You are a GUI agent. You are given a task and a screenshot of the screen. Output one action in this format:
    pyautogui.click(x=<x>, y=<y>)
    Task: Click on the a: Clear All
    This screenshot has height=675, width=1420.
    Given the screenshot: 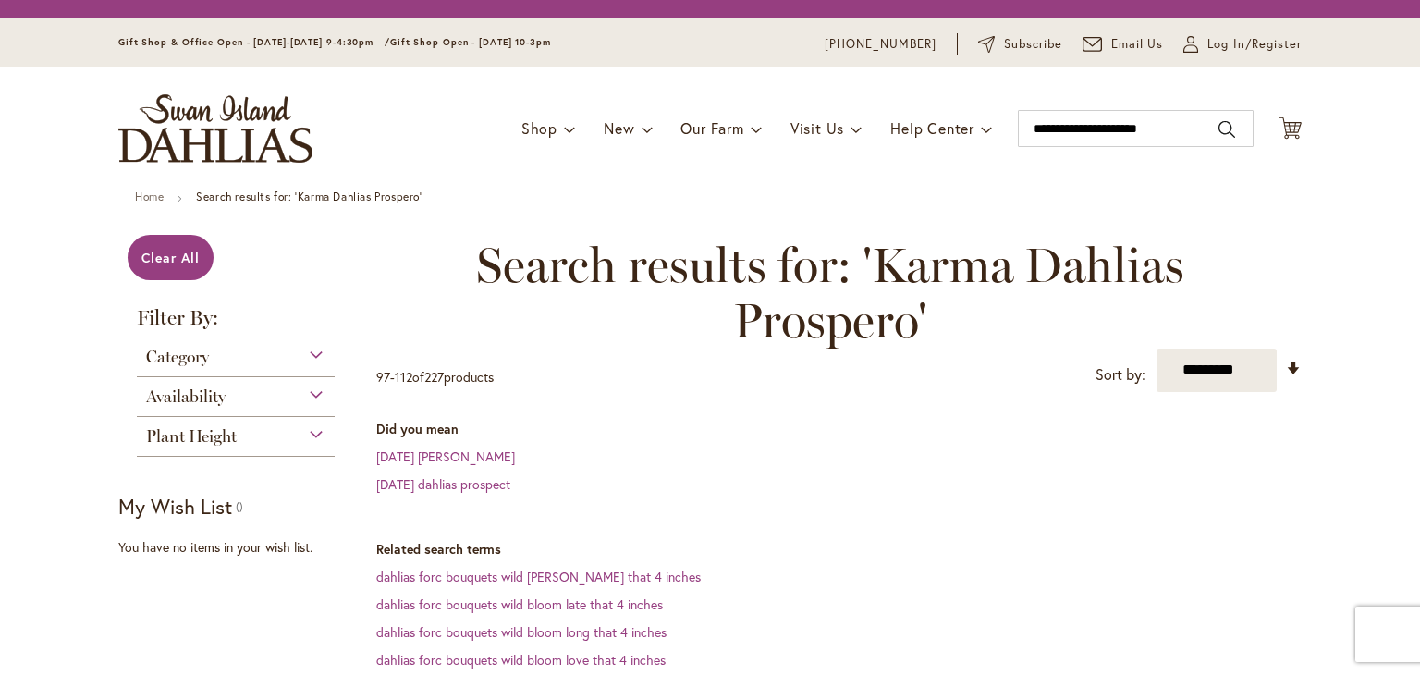 What is the action you would take?
    pyautogui.click(x=170, y=257)
    